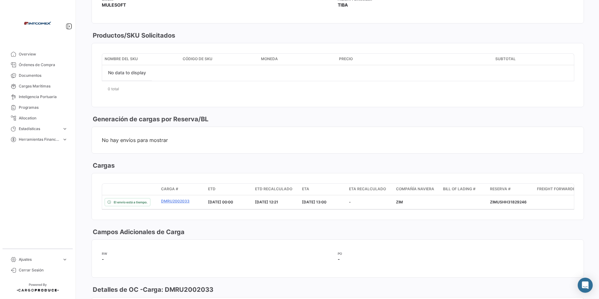  What do you see at coordinates (38, 107) in the screenshot?
I see `a: Programas` at bounding box center [38, 107].